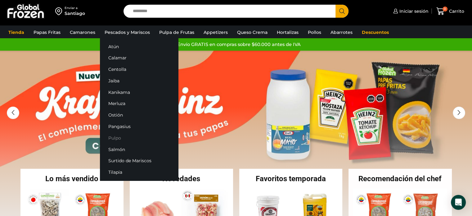 The height and width of the screenshot is (216, 472). I want to click on a: Pescados y Mariscos, so click(127, 32).